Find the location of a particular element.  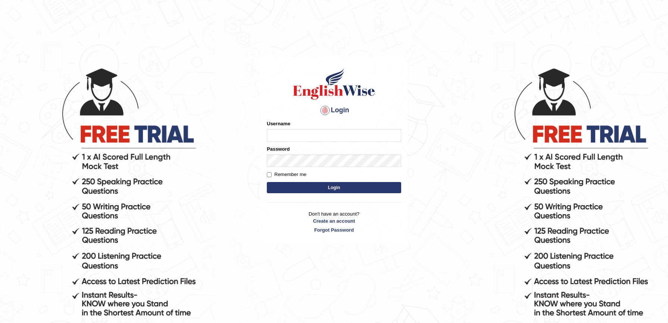

p: Don't have an account? is located at coordinates (334, 222).